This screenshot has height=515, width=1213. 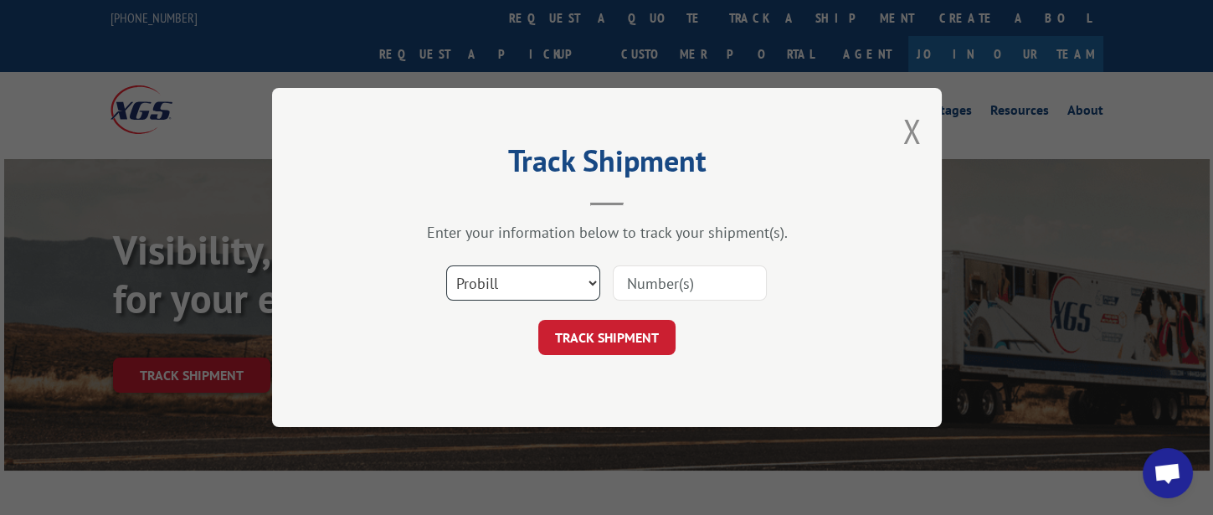 What do you see at coordinates (607, 232) in the screenshot?
I see `div: Enter your information below to track your shipment(s).` at bounding box center [607, 232].